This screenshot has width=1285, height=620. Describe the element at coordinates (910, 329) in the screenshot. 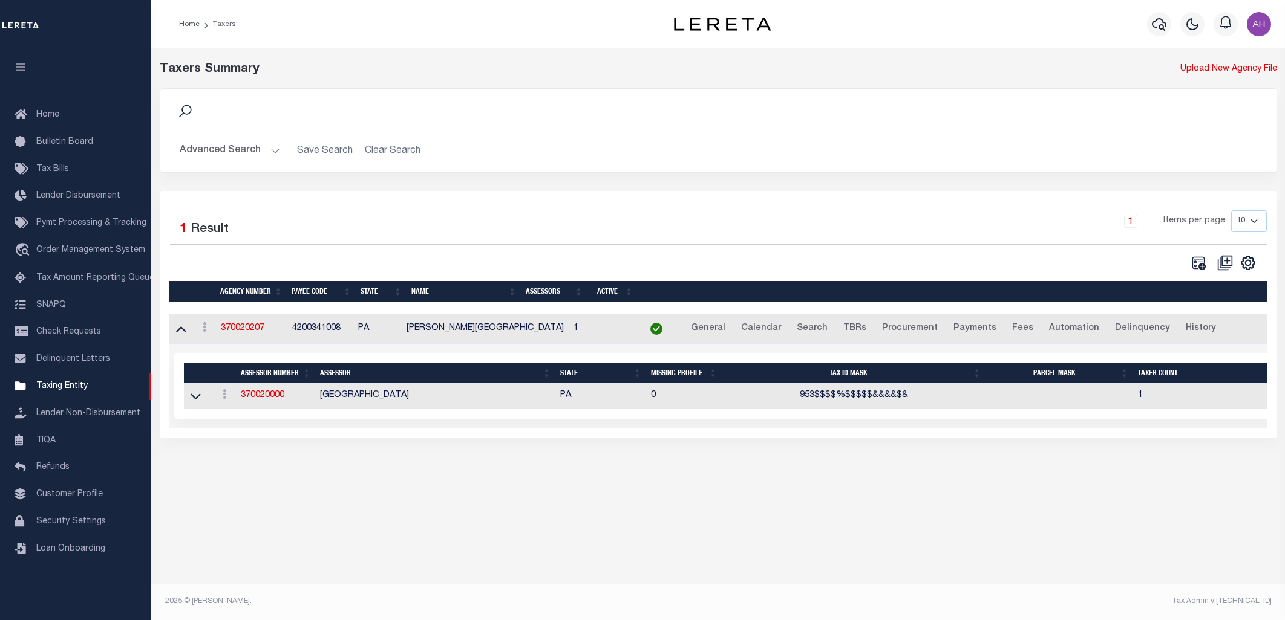

I see `a: Procurement` at that location.